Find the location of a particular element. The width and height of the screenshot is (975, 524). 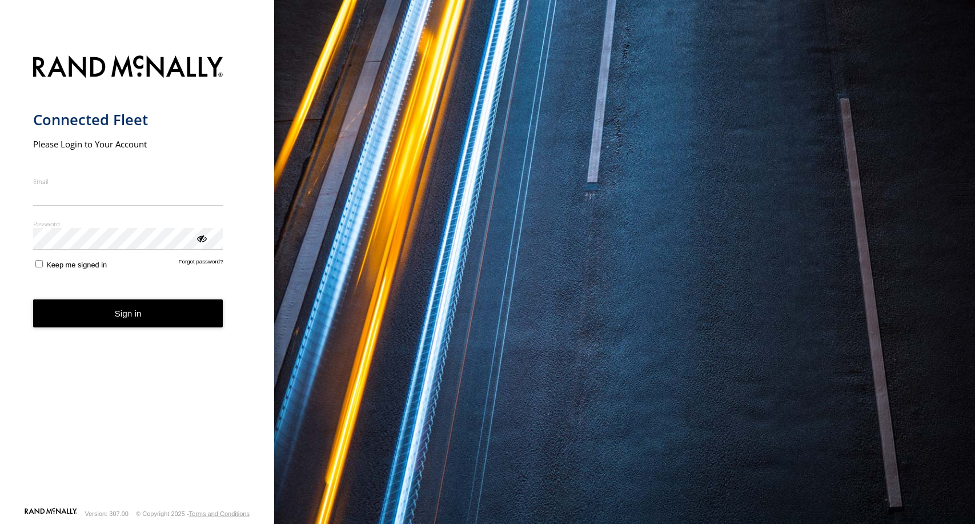

label: Email is located at coordinates (128, 181).